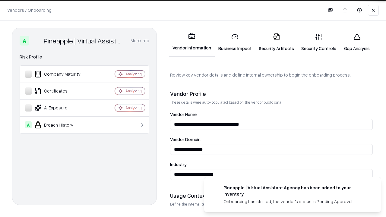  Describe the element at coordinates (61, 125) in the screenshot. I see `div: Breach History` at that location.